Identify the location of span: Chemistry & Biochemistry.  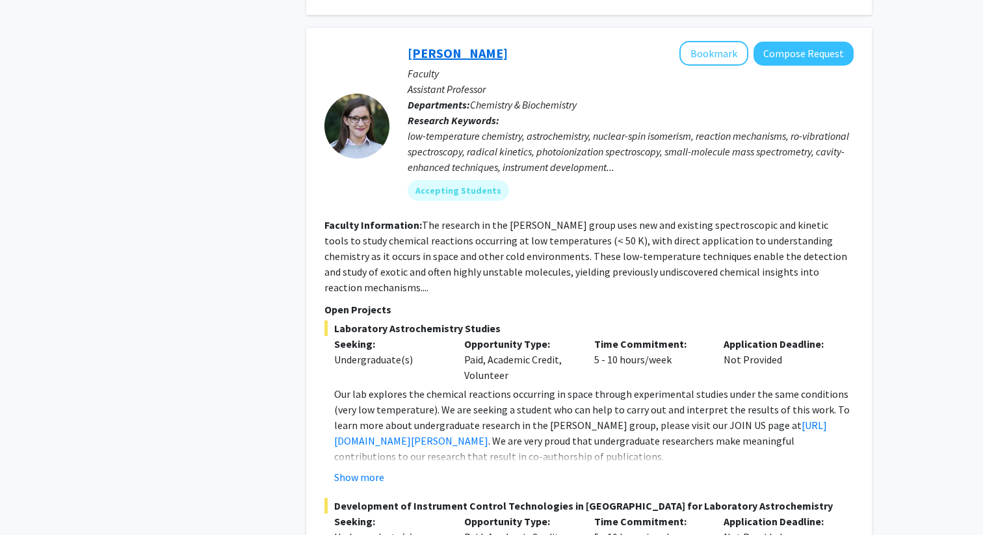
(523, 105).